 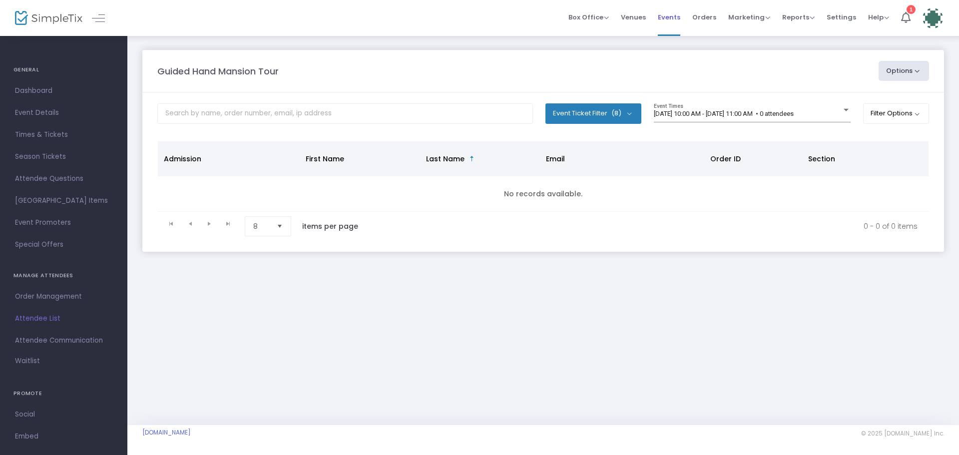 I want to click on h4: GENERAL, so click(x=63, y=70).